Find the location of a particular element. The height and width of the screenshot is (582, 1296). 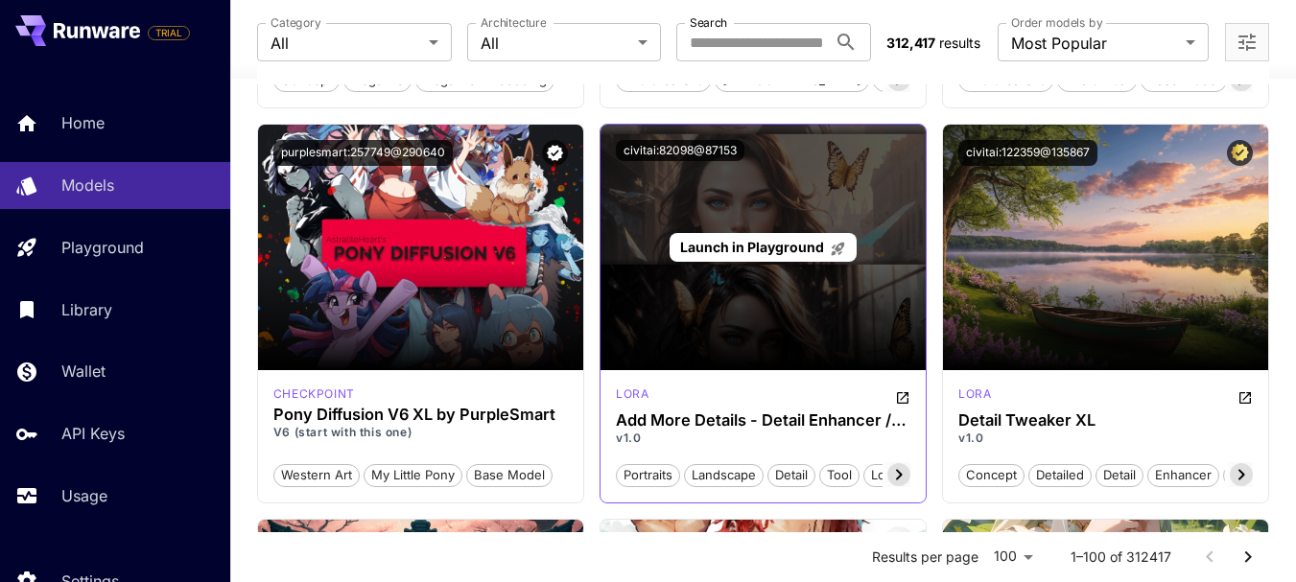

label: Architecture is located at coordinates (513, 22).